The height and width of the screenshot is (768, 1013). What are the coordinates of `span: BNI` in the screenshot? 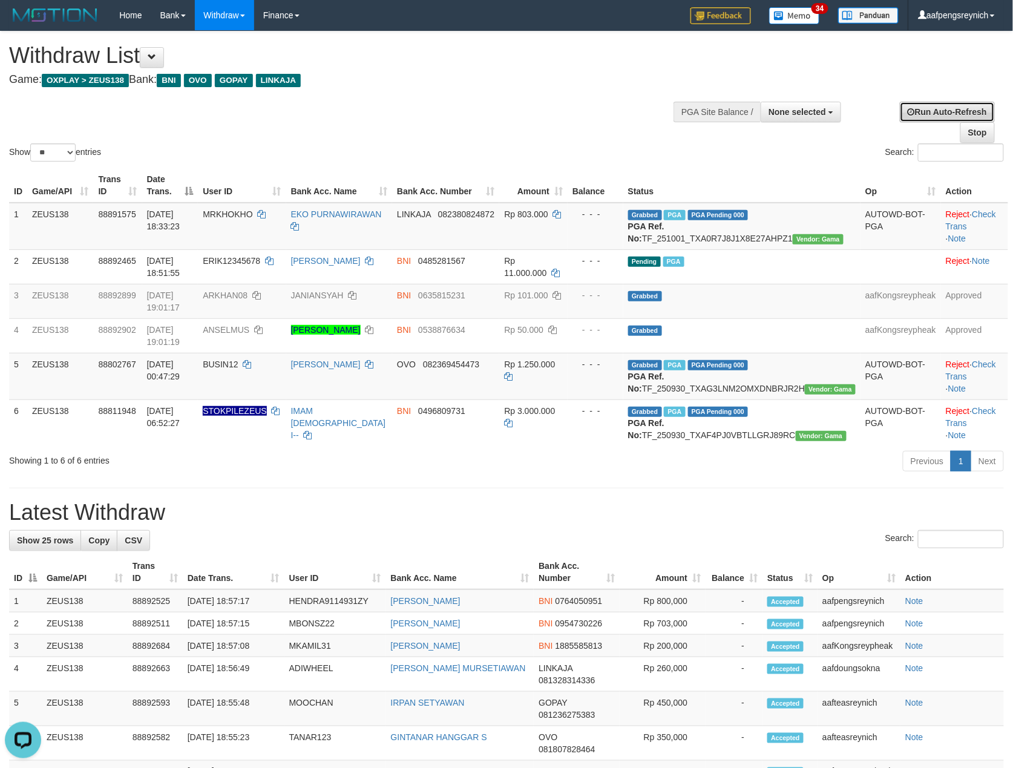 It's located at (404, 330).